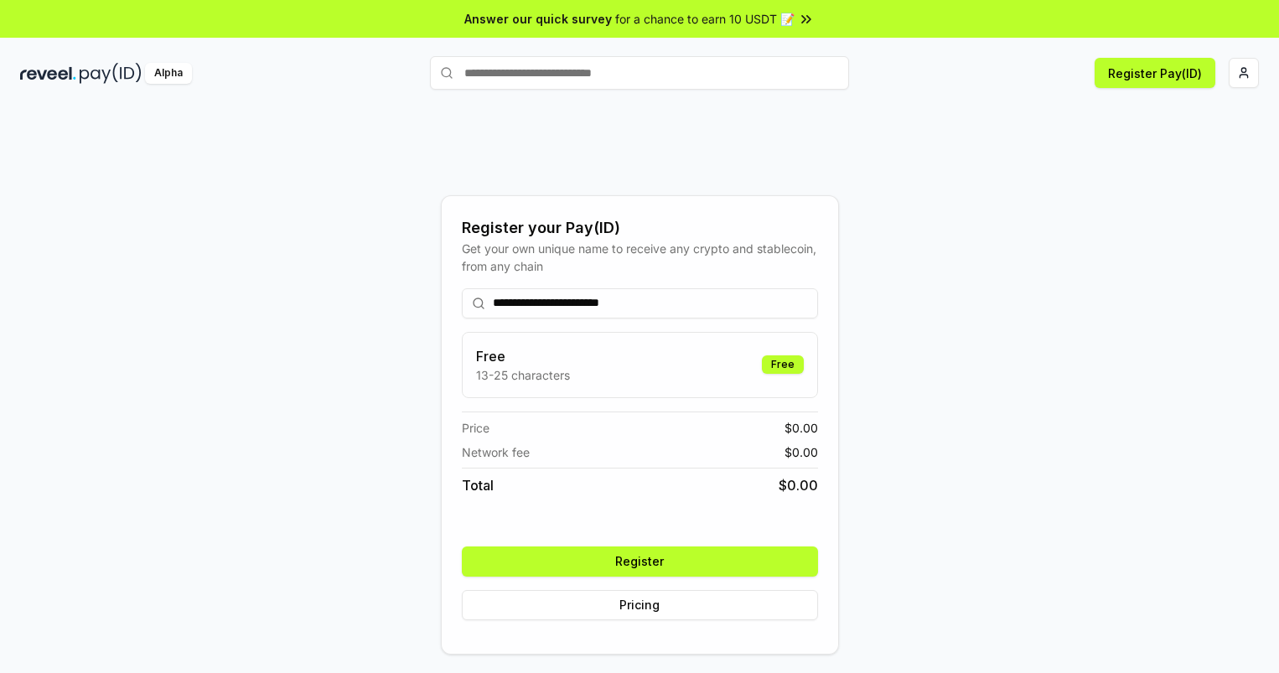 Image resolution: width=1279 pixels, height=673 pixels. I want to click on span: Network fee, so click(495, 452).